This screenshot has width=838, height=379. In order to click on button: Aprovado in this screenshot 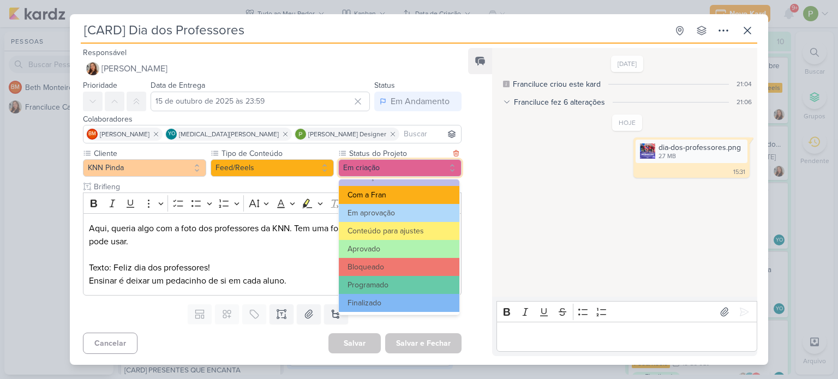, I will do `click(399, 249)`.